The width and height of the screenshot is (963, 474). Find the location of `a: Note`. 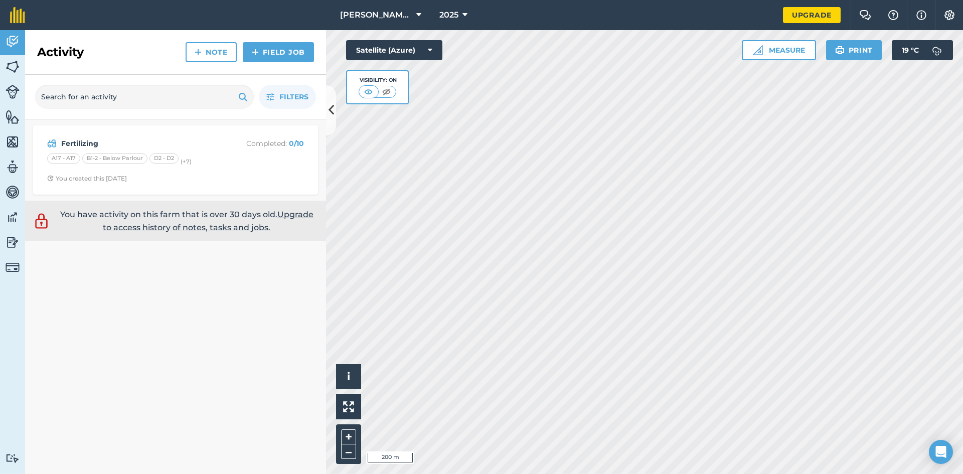

a: Note is located at coordinates (211, 52).